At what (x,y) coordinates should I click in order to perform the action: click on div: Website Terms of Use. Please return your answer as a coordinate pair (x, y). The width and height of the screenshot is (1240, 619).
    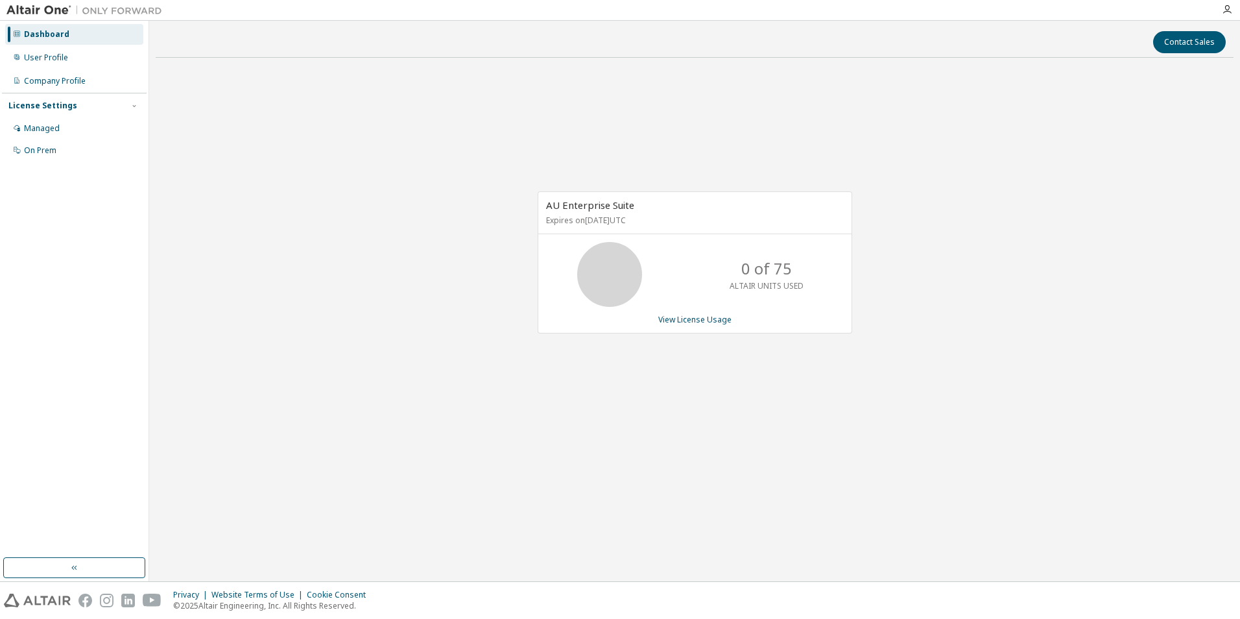
    Looking at the image, I should click on (259, 595).